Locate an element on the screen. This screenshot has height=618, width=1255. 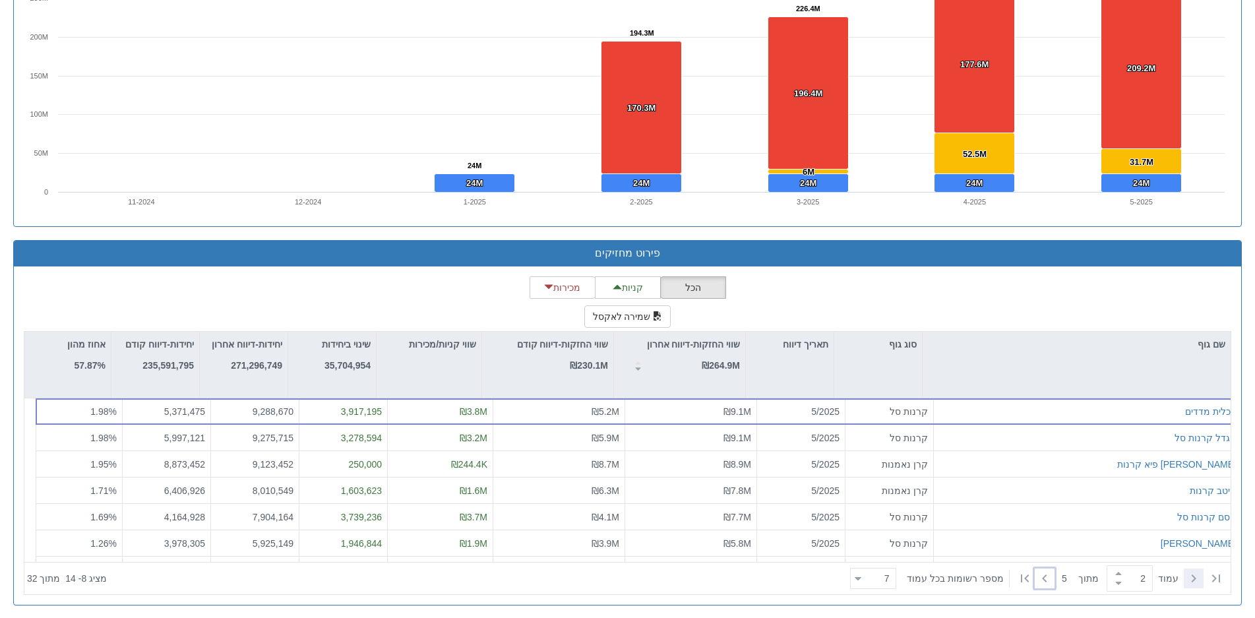
div: 5,371,475 is located at coordinates (166, 412).